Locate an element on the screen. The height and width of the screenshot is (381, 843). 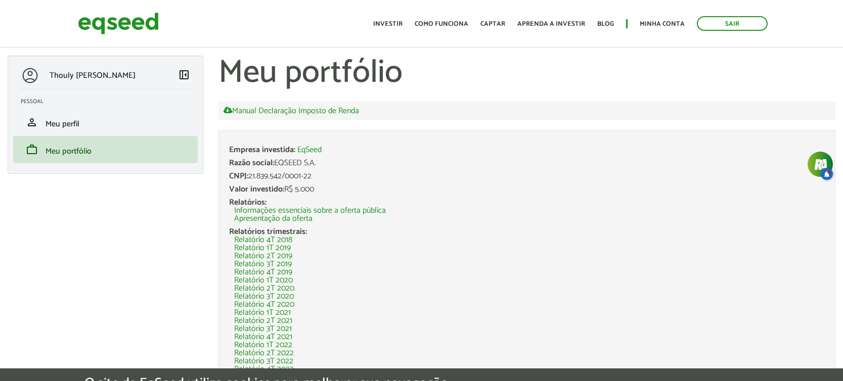
span: left_panel_close is located at coordinates (184, 75).